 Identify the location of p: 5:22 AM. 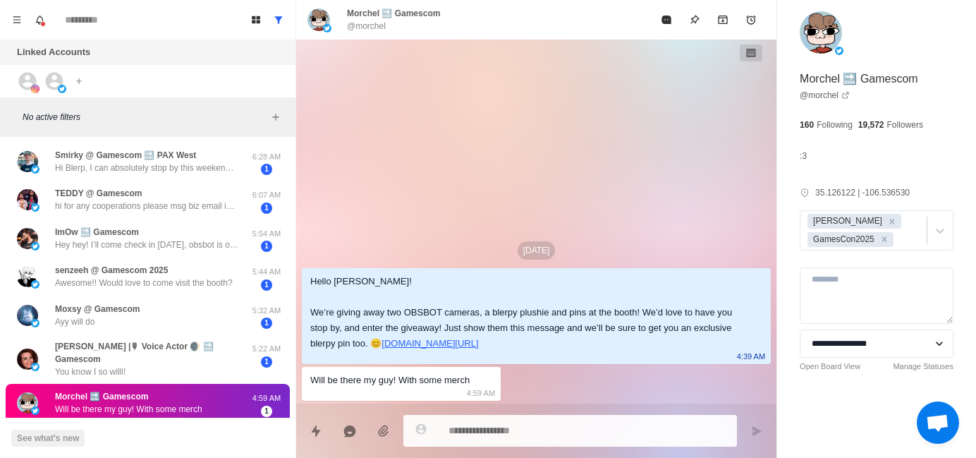
(267, 348).